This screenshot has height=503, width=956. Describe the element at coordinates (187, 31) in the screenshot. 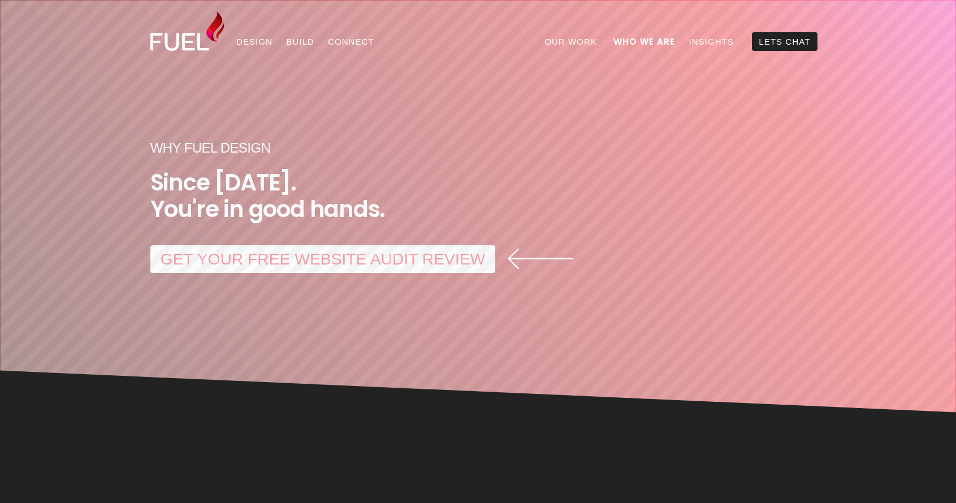

I see `img: Fuel Design Ltd - Website design and development company in North Shore, Auckland` at that location.